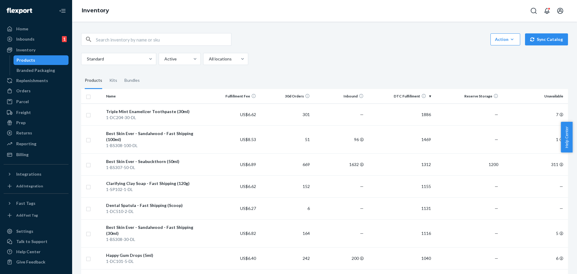 Image resolution: width=577 pixels, height=274 pixels. Describe the element at coordinates (25, 39) in the screenshot. I see `div: Inbounds` at that location.